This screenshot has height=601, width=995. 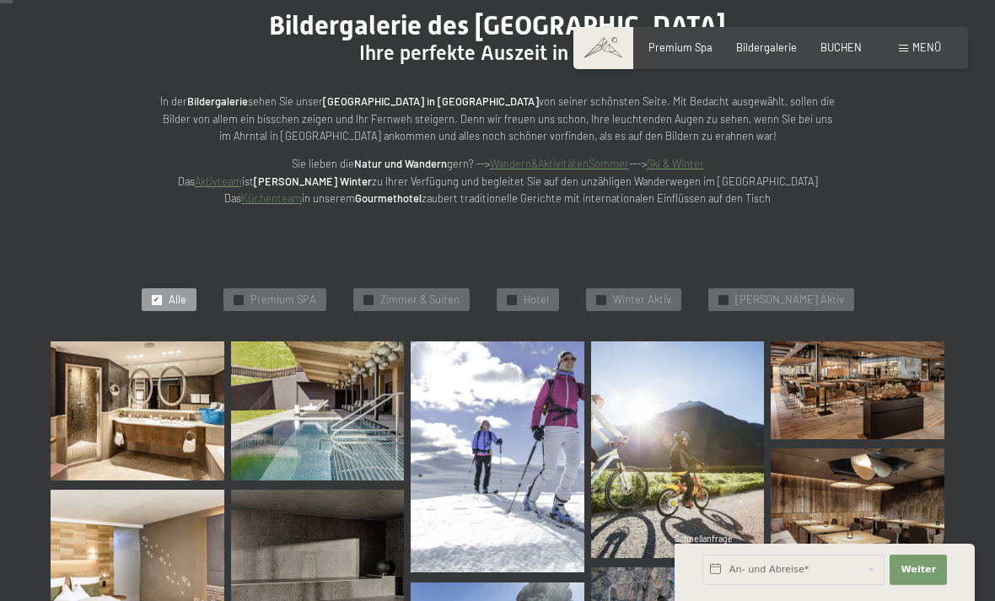 I want to click on a: Wandern&AktivitätenSommer, so click(x=559, y=164).